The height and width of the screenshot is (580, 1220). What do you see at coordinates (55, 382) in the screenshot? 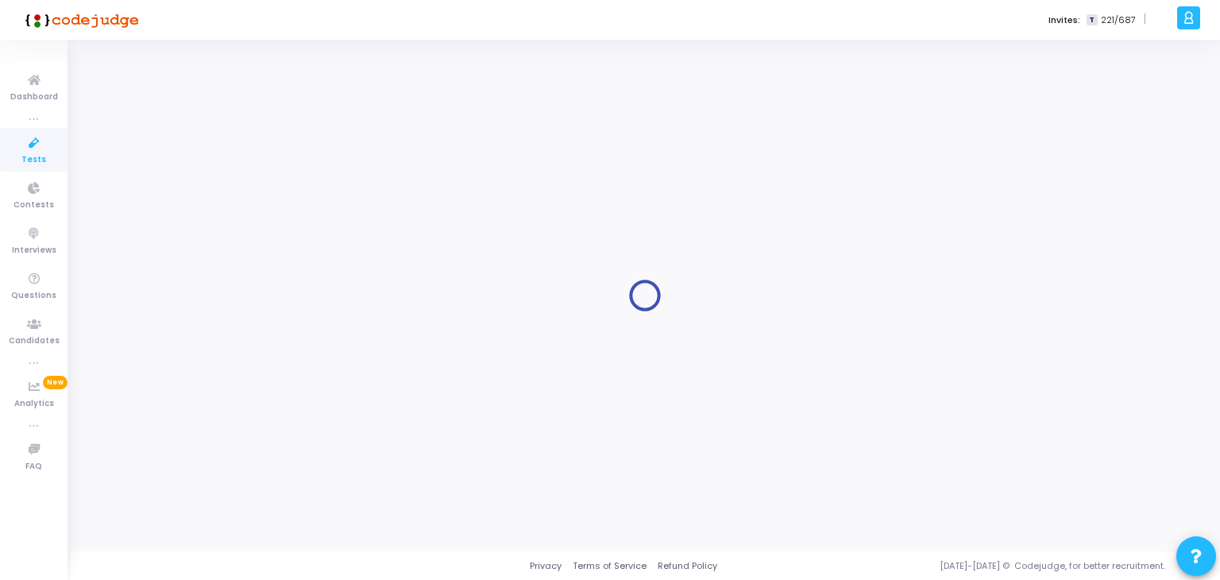
I see `span: New` at bounding box center [55, 382].